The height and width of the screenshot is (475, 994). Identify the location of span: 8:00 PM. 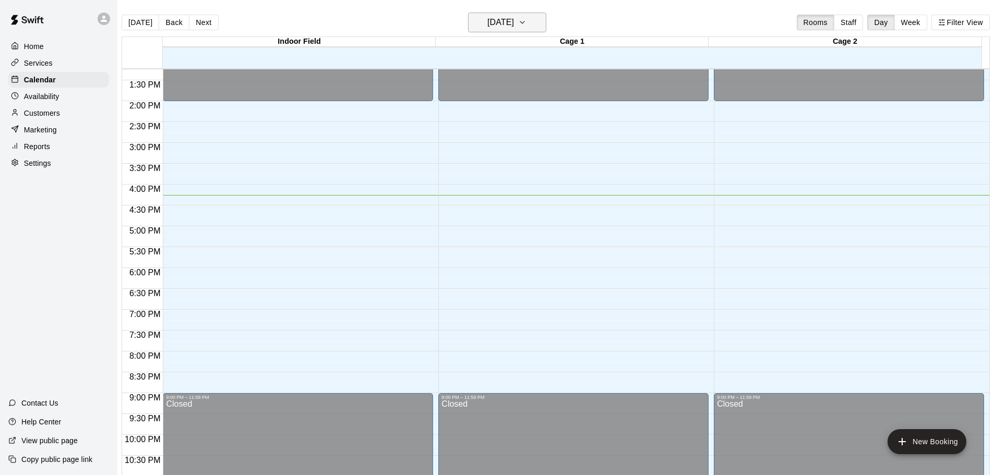
(145, 356).